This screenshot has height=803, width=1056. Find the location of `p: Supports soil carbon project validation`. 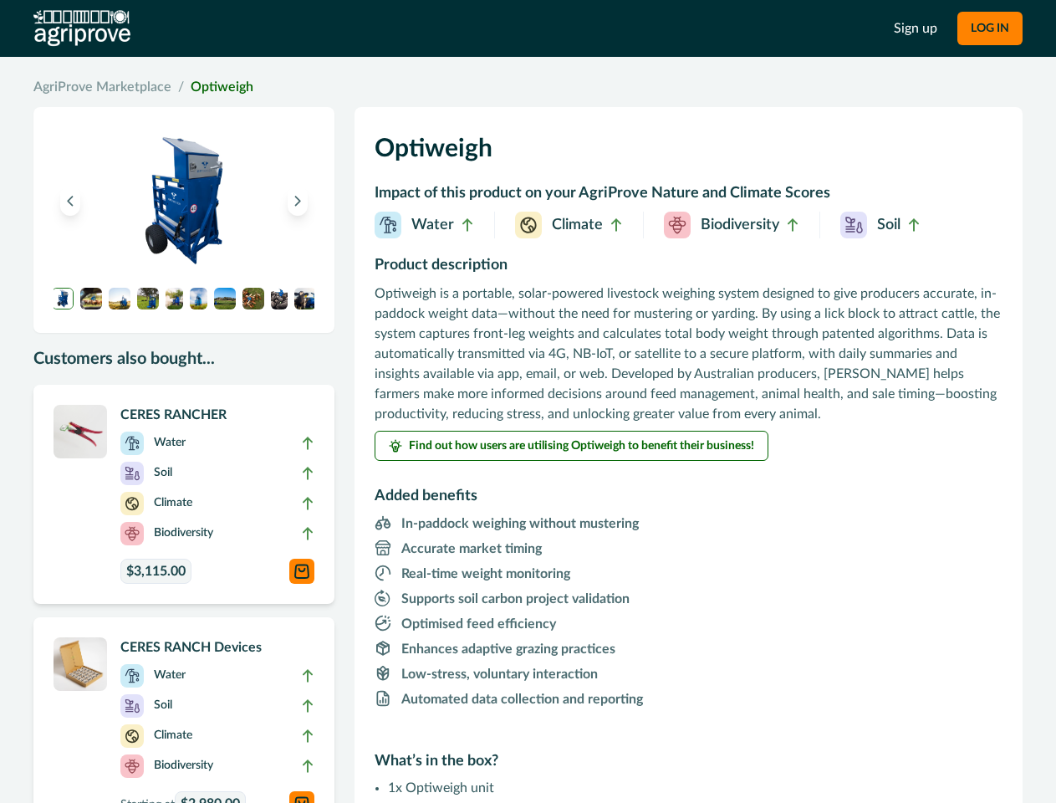

p: Supports soil carbon project validation is located at coordinates (515, 599).